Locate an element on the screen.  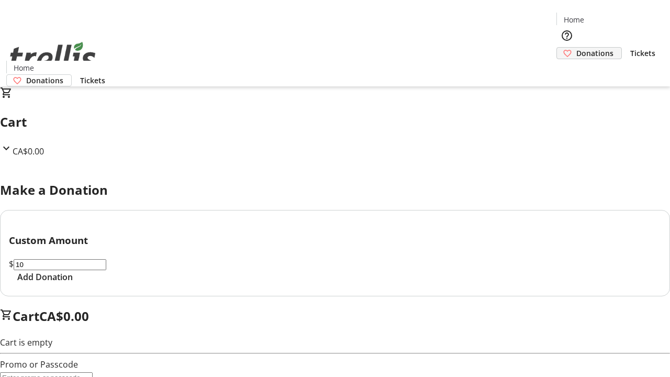
input: Donation Amount is located at coordinates (60, 264).